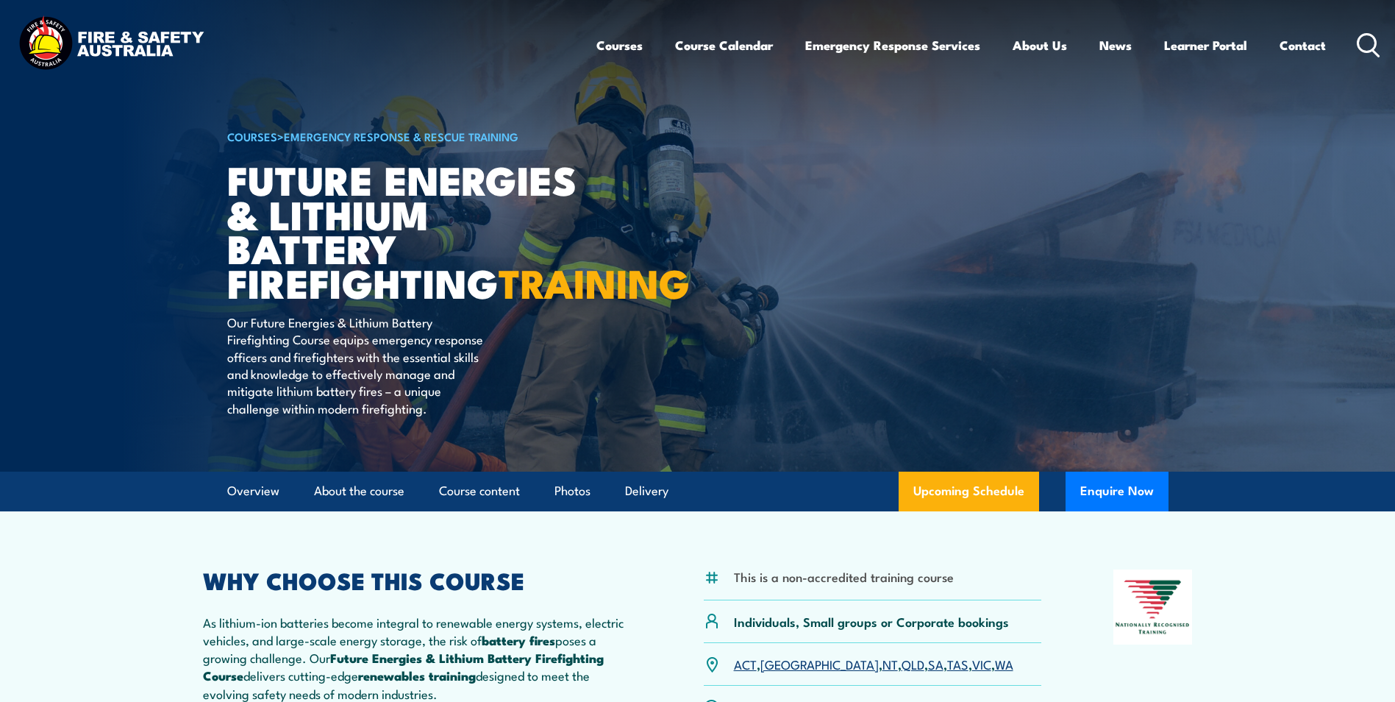 The width and height of the screenshot is (1395, 702). I want to click on strong: Future Energies & Lithium Battery Firefighting Course, so click(403, 666).